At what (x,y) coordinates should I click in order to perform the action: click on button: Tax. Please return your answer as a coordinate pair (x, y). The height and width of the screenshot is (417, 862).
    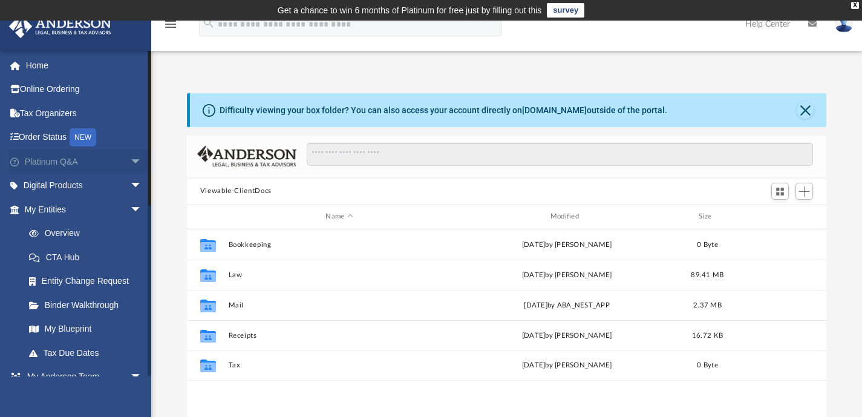
    Looking at the image, I should click on (339, 365).